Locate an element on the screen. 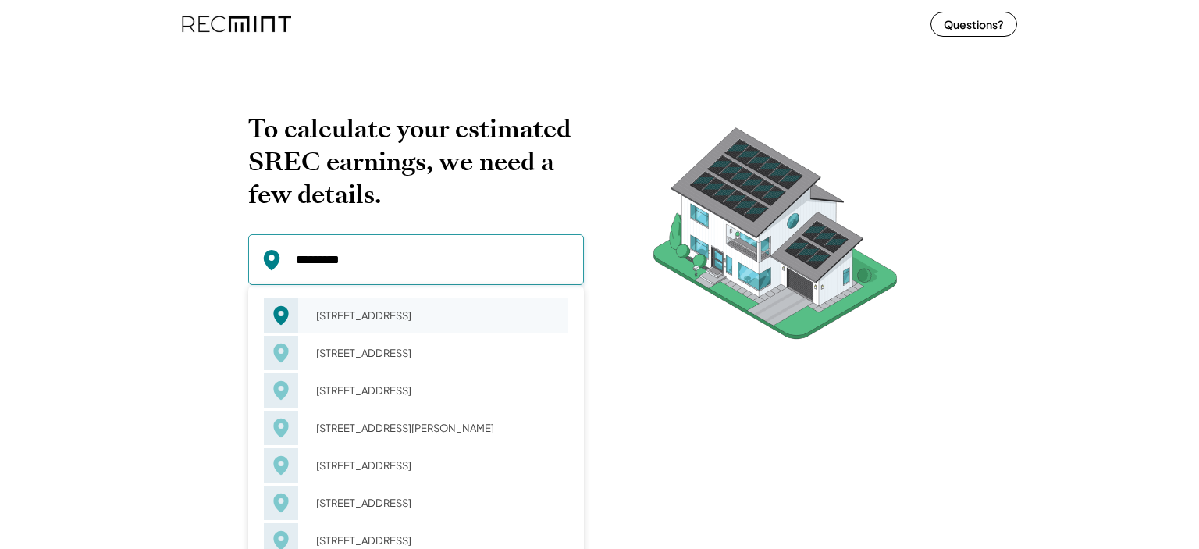  img: recmint-logotype%403x%20%281%29.jpeg is located at coordinates (237, 23).